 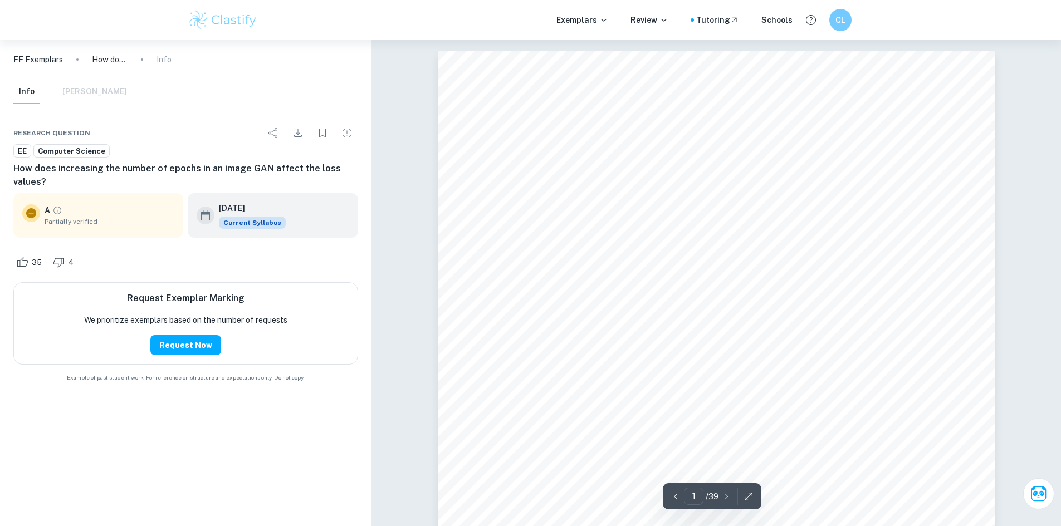 I want to click on span: Research question, so click(x=52, y=133).